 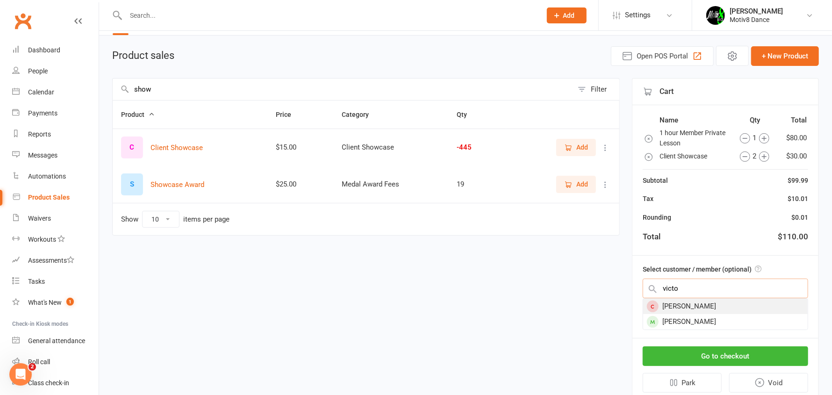 What do you see at coordinates (55, 239) in the screenshot?
I see `a: Workouts` at bounding box center [55, 239].